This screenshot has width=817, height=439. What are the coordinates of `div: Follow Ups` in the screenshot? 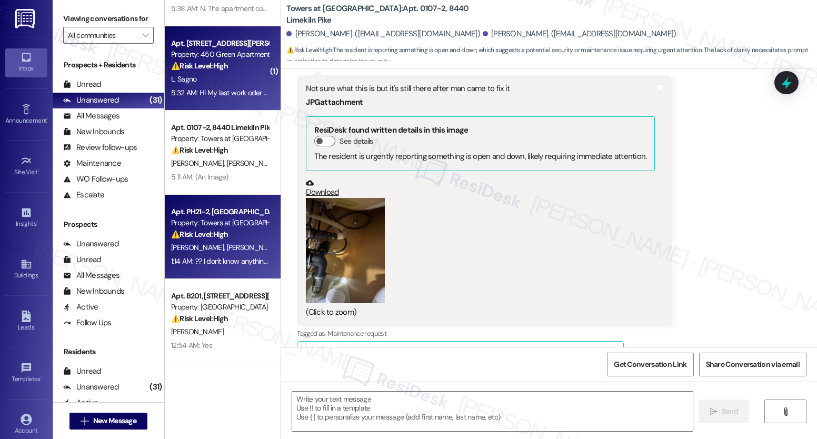 It's located at (87, 323).